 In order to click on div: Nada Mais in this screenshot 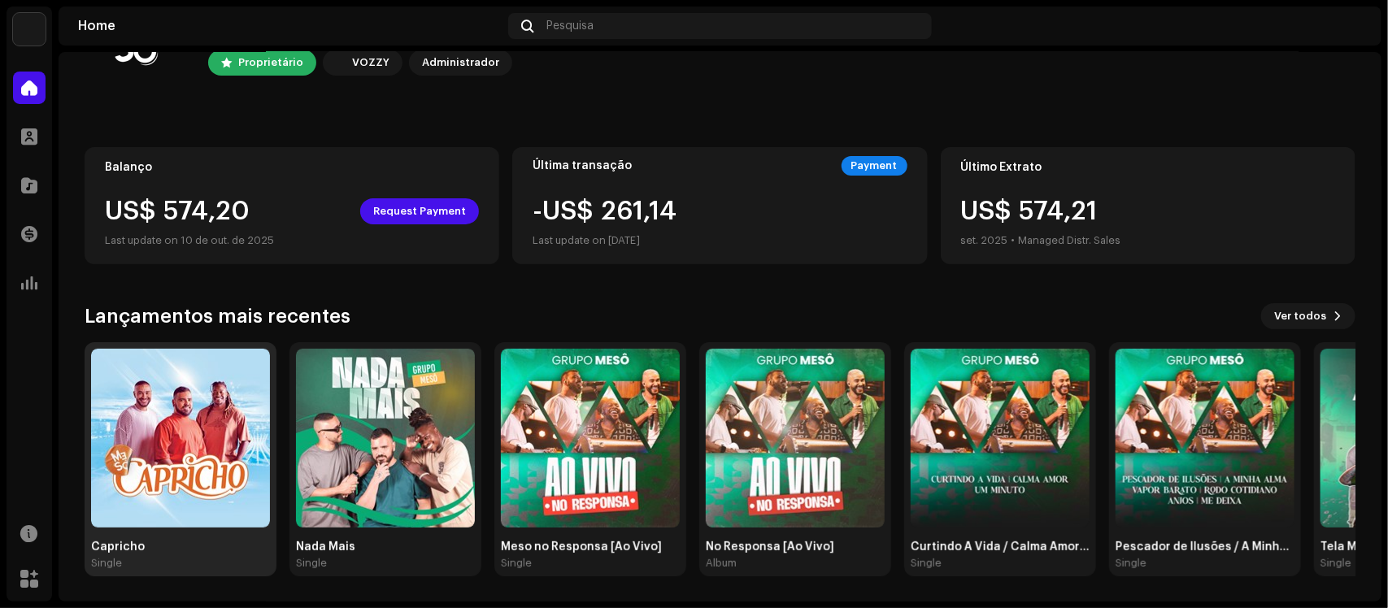, I will do `click(385, 547)`.